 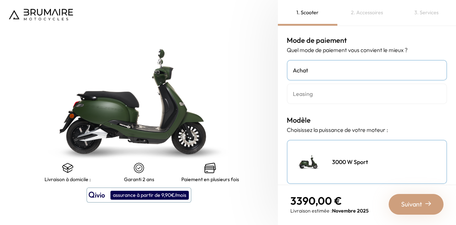 I want to click on h3: Modèle, so click(x=367, y=120).